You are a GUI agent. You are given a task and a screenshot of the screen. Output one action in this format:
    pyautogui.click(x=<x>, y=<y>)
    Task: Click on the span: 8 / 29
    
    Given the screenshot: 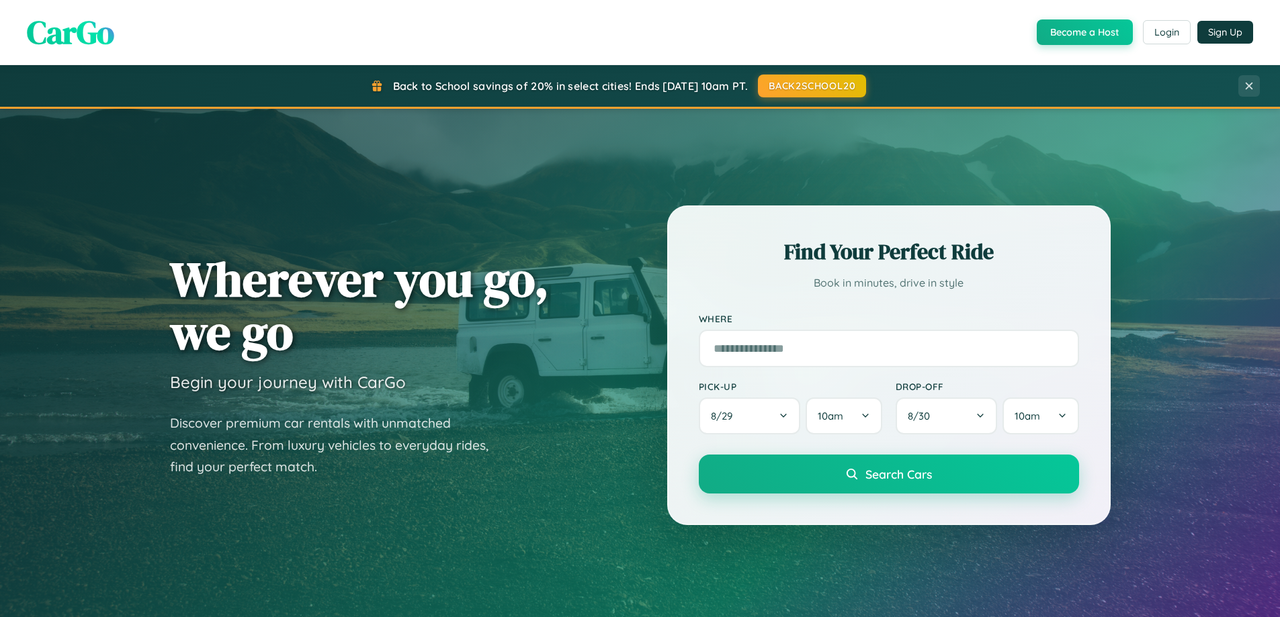 What is the action you would take?
    pyautogui.click(x=725, y=416)
    